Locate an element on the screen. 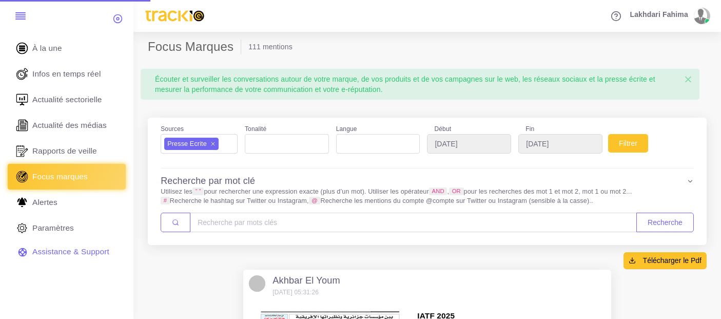 The height and width of the screenshot is (319, 721). span: Télécharger le Pdf is located at coordinates (672, 260).